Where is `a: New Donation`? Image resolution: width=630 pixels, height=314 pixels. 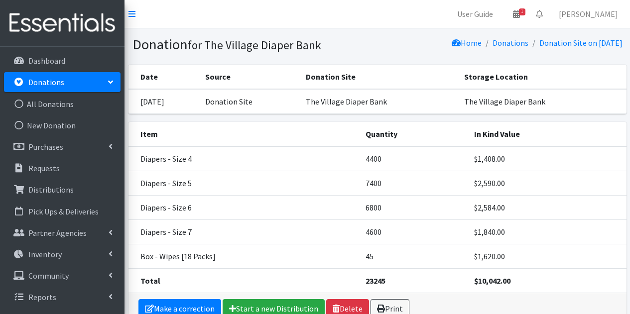 a: New Donation is located at coordinates (62, 125).